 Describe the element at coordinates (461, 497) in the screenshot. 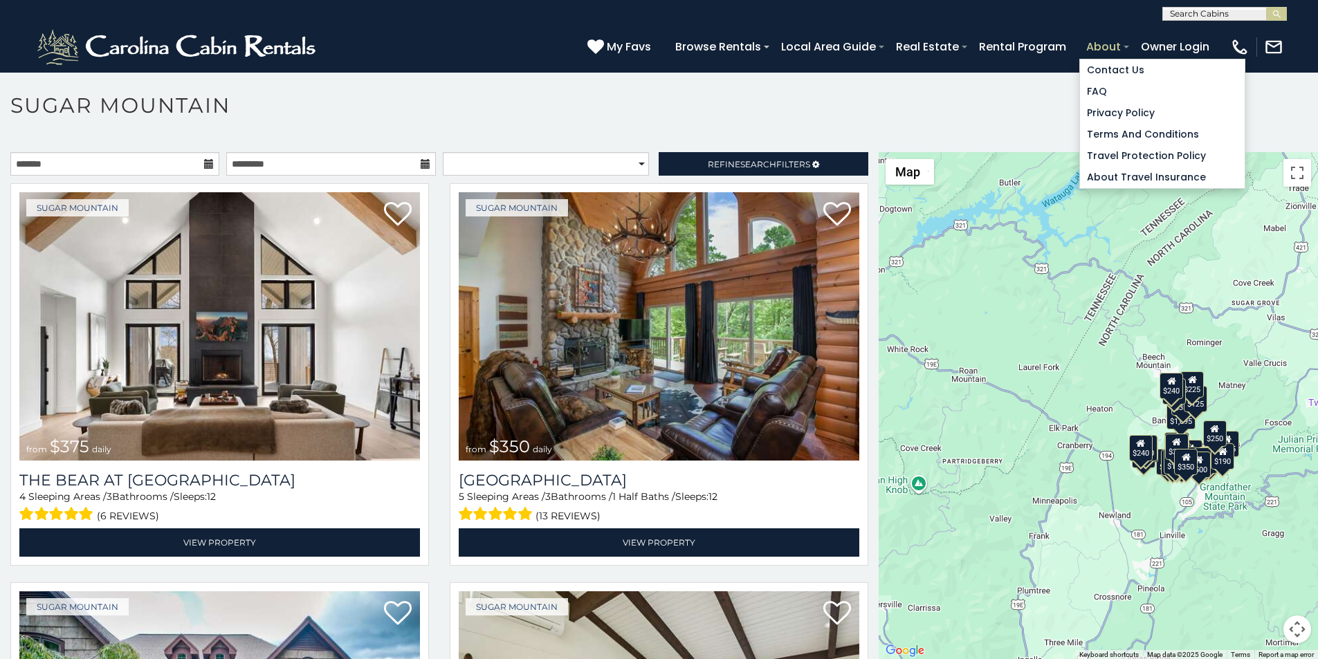

I see `span: 5` at that location.